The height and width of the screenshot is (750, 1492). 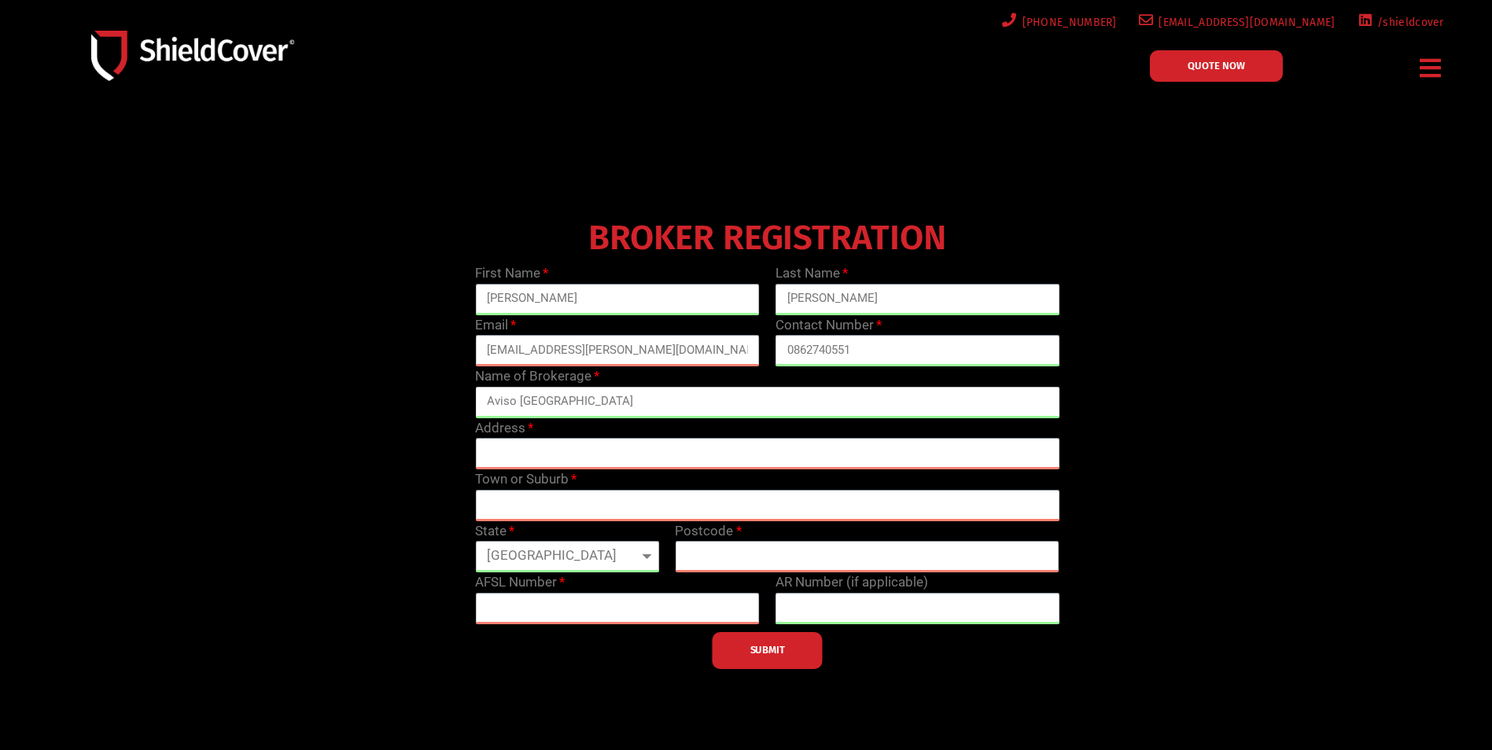 What do you see at coordinates (520, 583) in the screenshot?
I see `label: AFSL Number` at bounding box center [520, 583].